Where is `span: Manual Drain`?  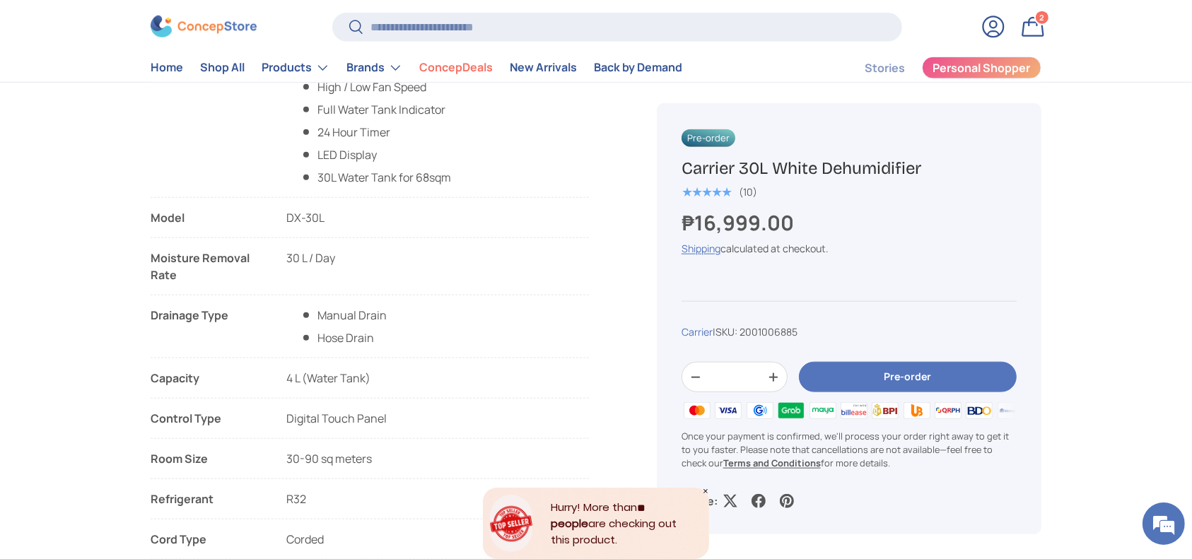 span: Manual Drain is located at coordinates (344, 315).